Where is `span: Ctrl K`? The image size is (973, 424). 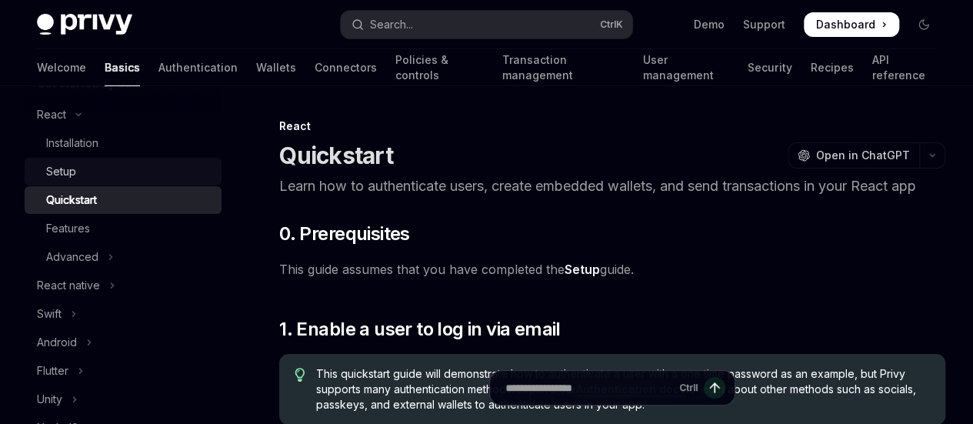
span: Ctrl K is located at coordinates (611, 25).